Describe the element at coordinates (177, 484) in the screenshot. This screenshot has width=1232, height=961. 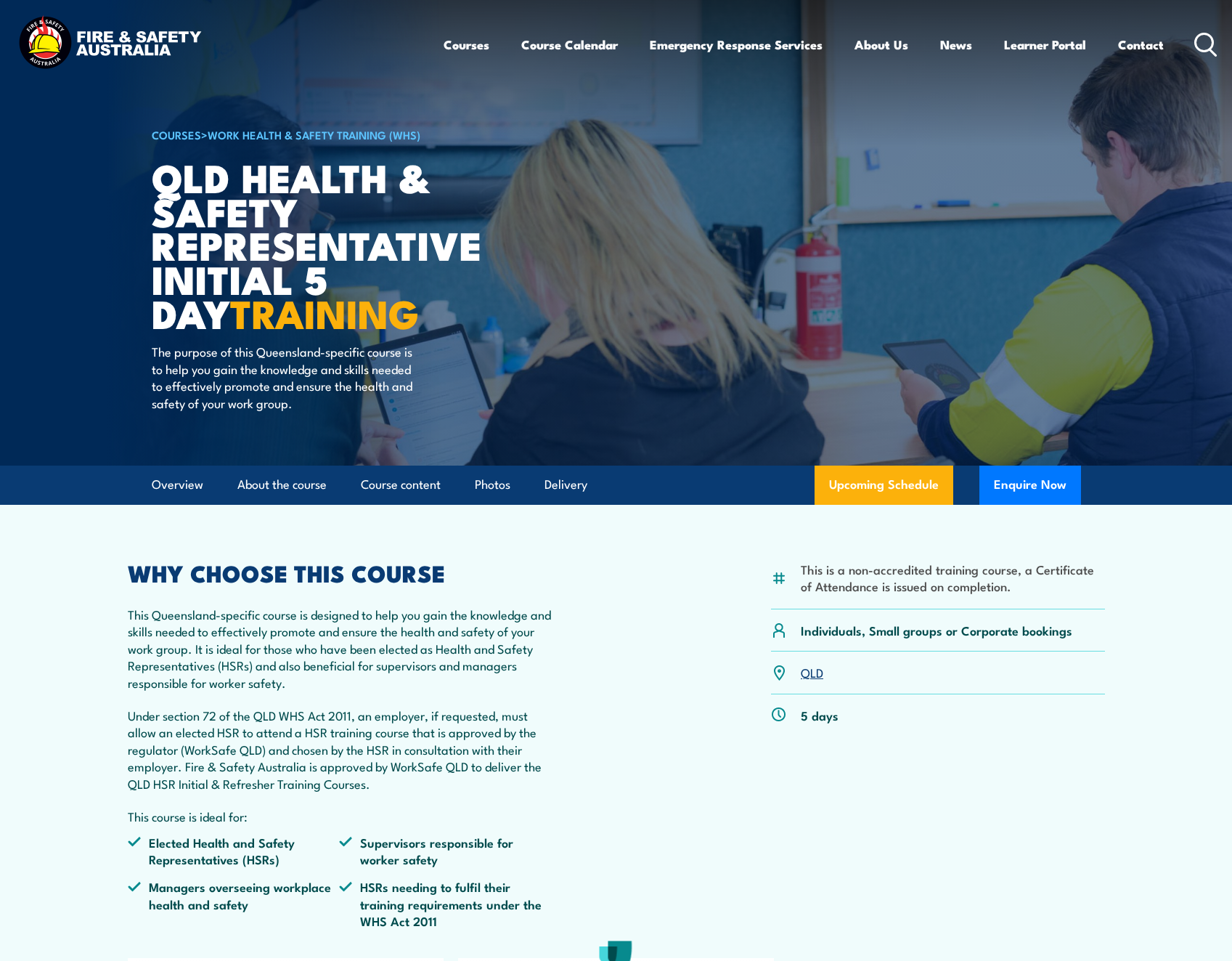
I see `a: Overview` at that location.